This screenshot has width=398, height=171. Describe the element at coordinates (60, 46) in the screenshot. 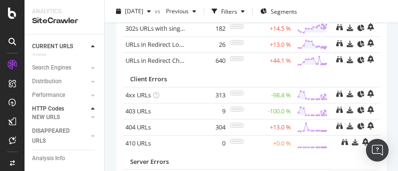

I see `a: CURRENT URLS` at that location.